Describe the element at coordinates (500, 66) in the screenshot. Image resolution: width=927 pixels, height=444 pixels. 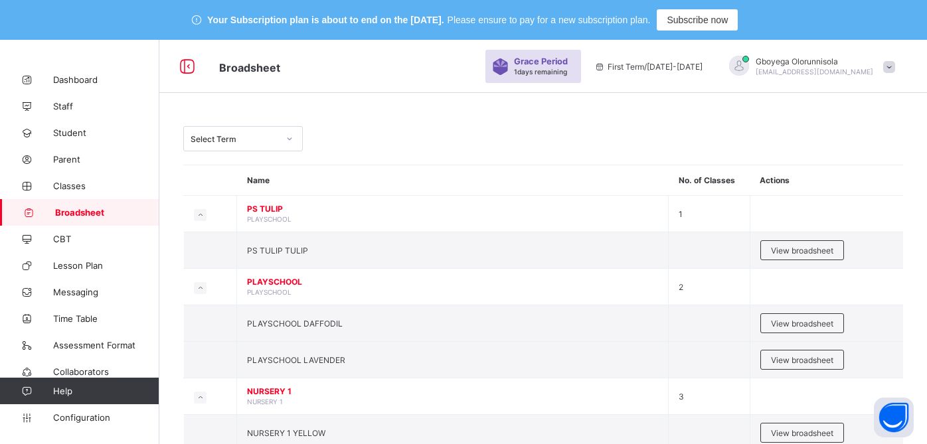
I see `img: sticker-purple.71386a28dfed39d6af7621340158ba97.svg` at that location.